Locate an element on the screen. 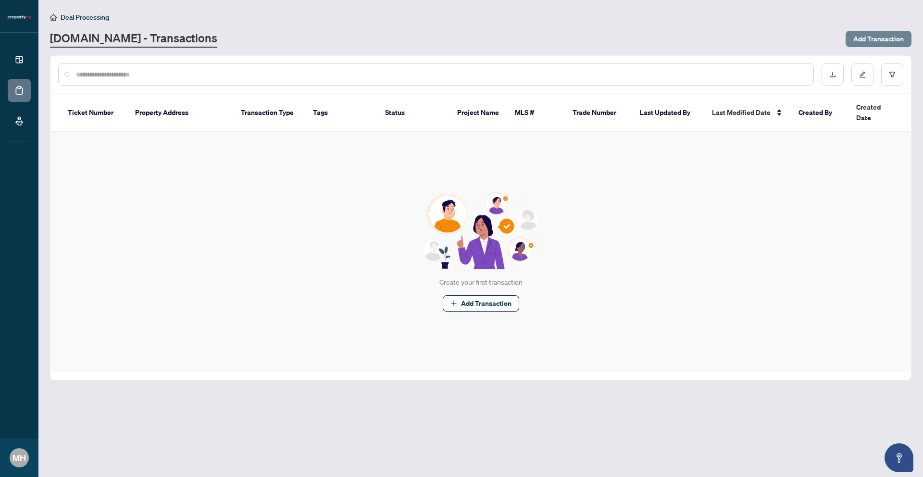  th: Property Address is located at coordinates (180, 113).